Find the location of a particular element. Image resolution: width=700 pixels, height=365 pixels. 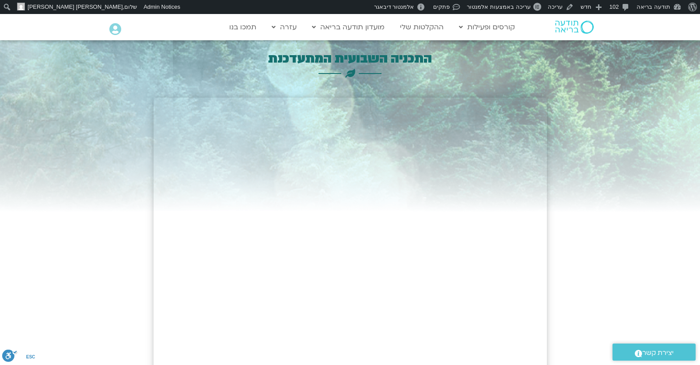

img: תודעה בריאה is located at coordinates (574, 27).